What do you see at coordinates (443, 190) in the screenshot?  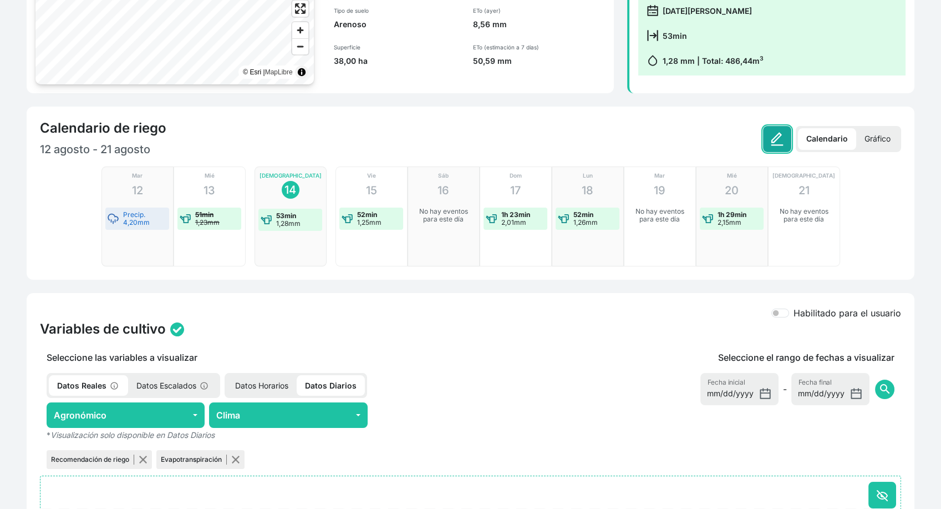 I see `p: 16` at bounding box center [443, 190].